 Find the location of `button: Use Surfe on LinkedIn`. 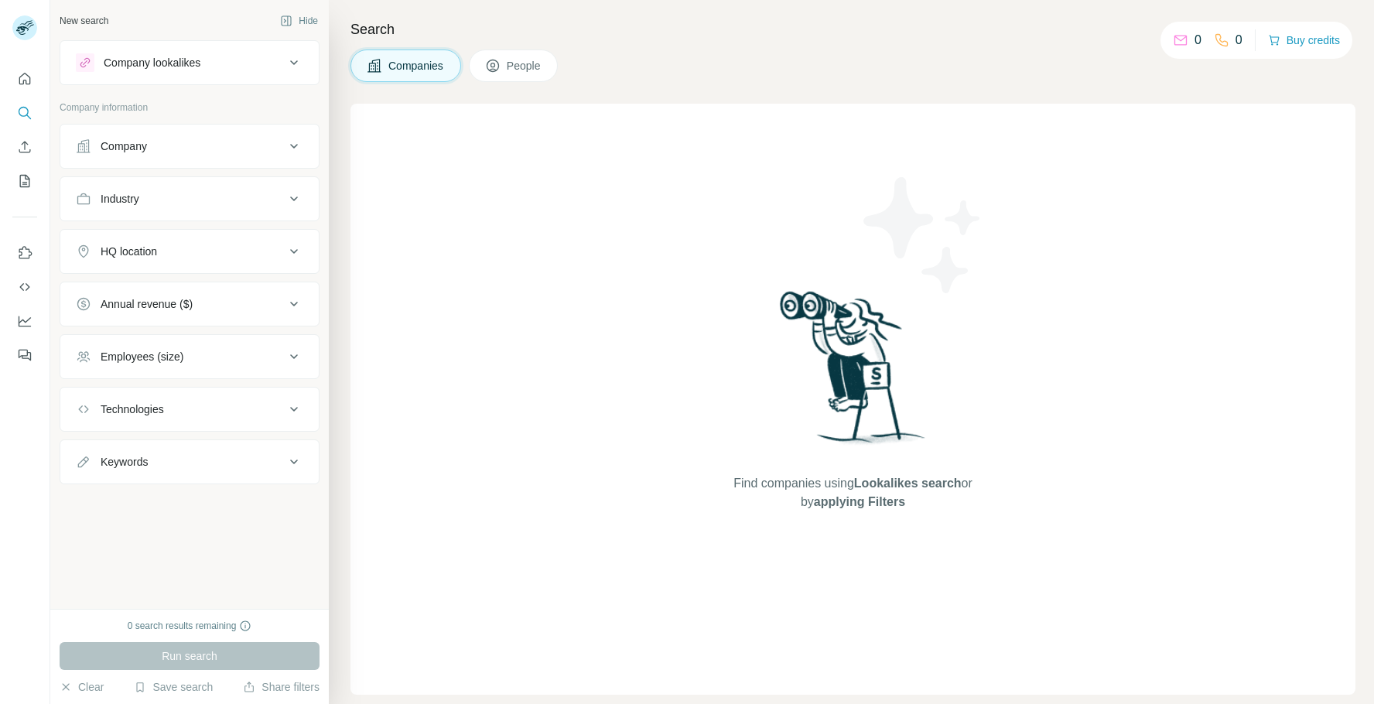

button: Use Surfe on LinkedIn is located at coordinates (25, 253).